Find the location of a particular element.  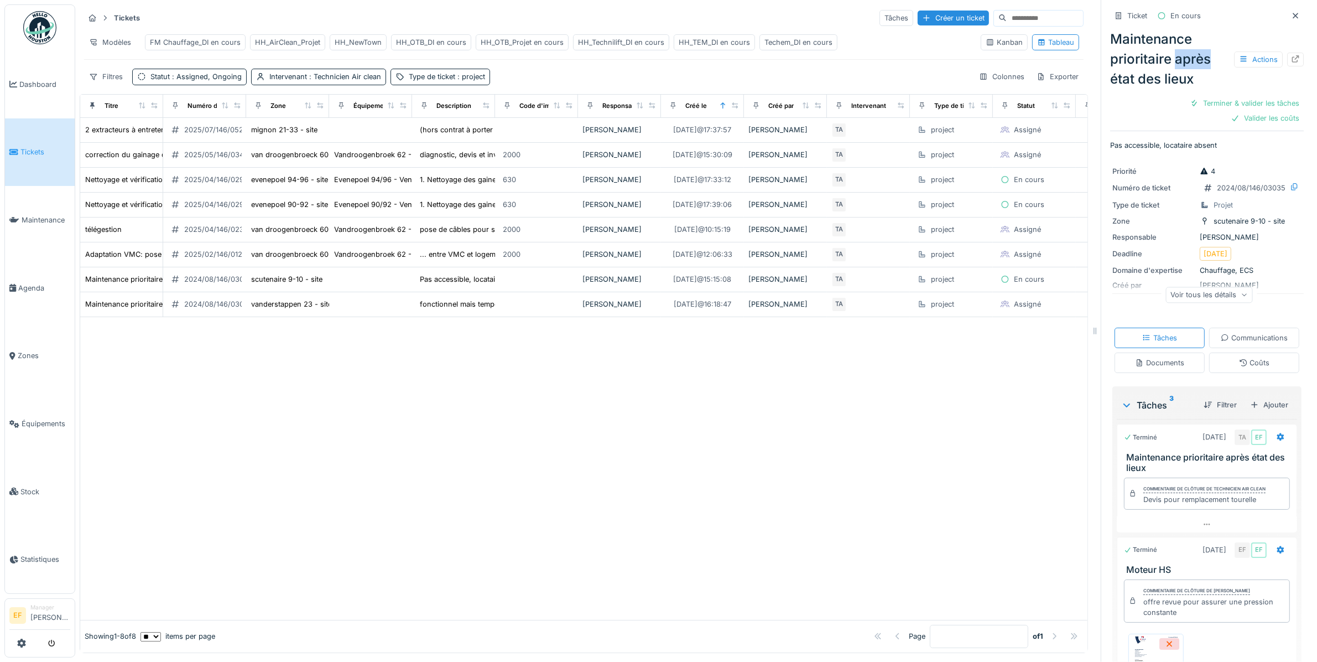

a: Statistiques is located at coordinates (40, 559).